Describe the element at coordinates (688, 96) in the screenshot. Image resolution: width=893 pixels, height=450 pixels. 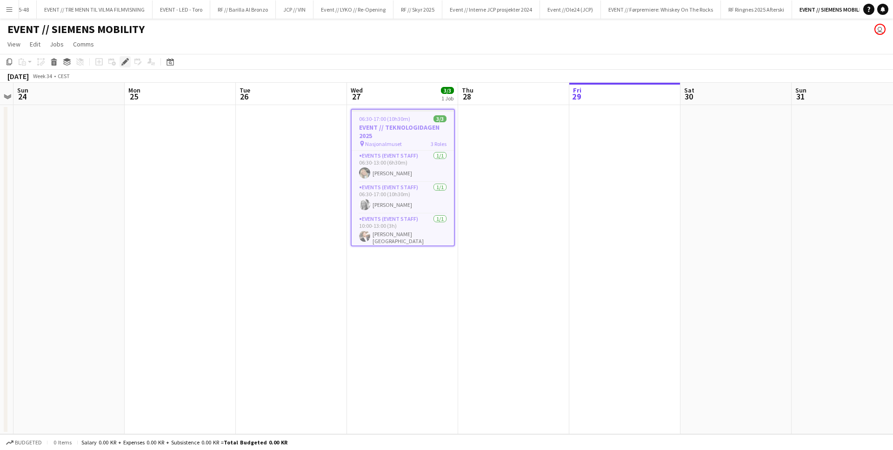
I see `span: 30` at that location.